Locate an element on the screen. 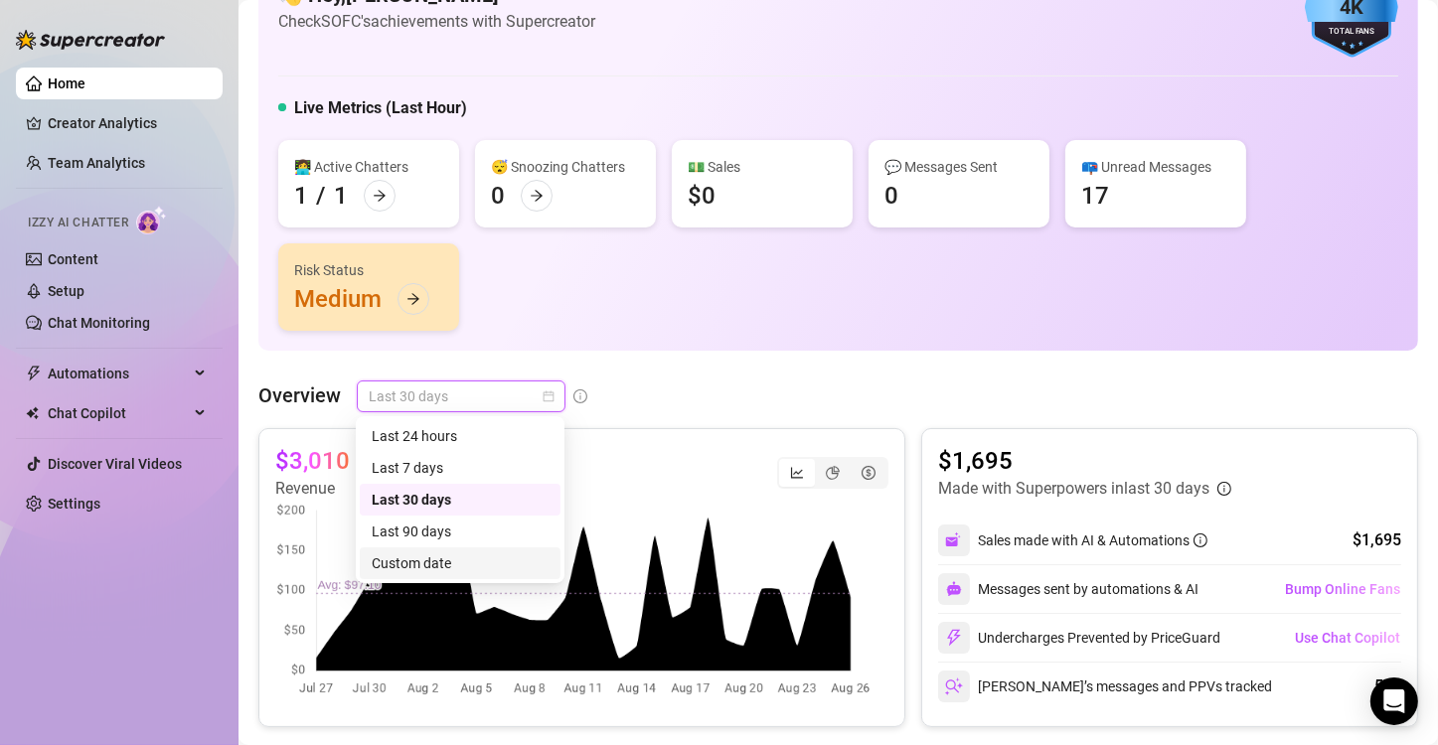 The height and width of the screenshot is (745, 1438). article: Made with Superpowers in last 30 days is located at coordinates (1073, 489).